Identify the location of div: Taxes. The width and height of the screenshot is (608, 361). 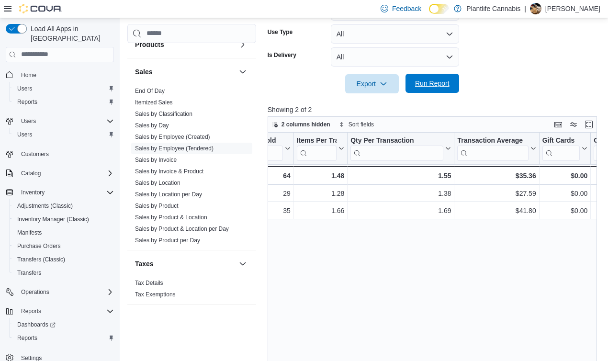
(192, 291).